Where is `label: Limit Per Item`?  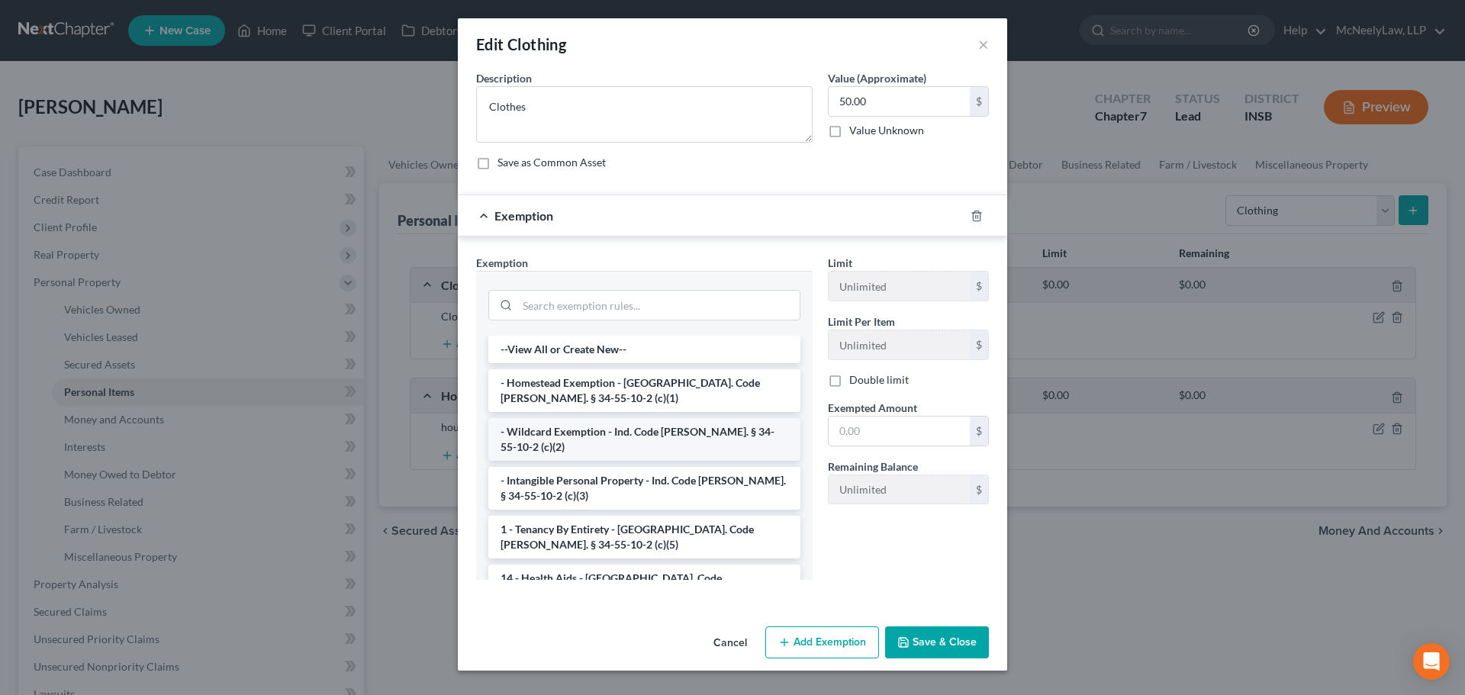 label: Limit Per Item is located at coordinates (862, 321).